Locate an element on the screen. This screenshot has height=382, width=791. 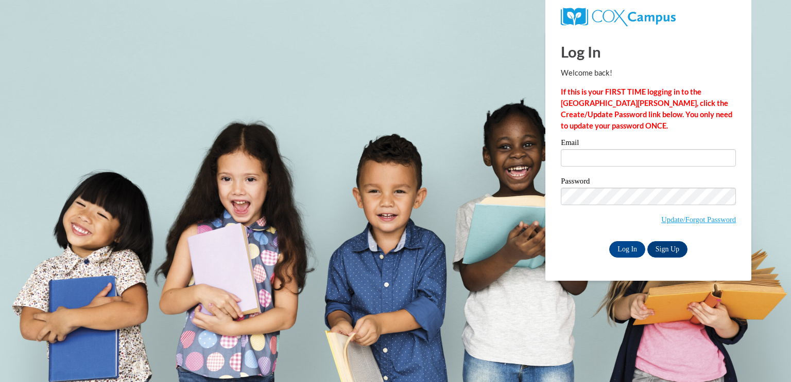
a: COX Campus is located at coordinates (618, 16).